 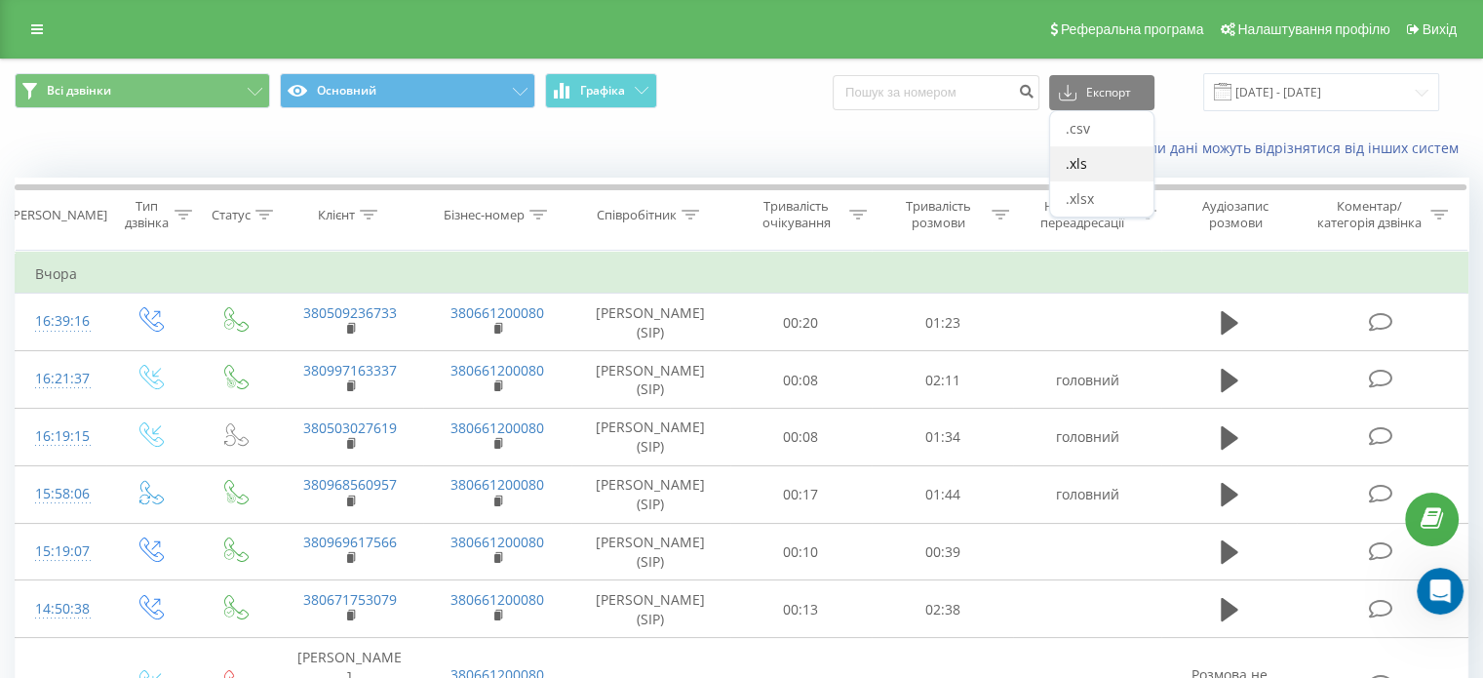 What do you see at coordinates (801, 493) in the screenshot?
I see `font: 00:17` at bounding box center [801, 493].